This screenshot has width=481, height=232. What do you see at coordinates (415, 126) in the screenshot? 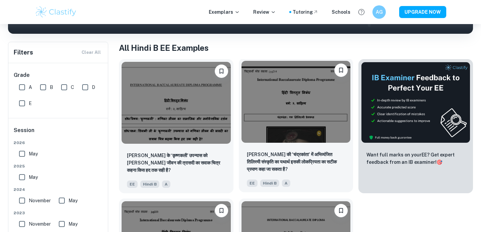
I see `a: ThumbnailWant full marks on yourEE? Get expert feedback from an IB examiner!` at bounding box center [415, 126].